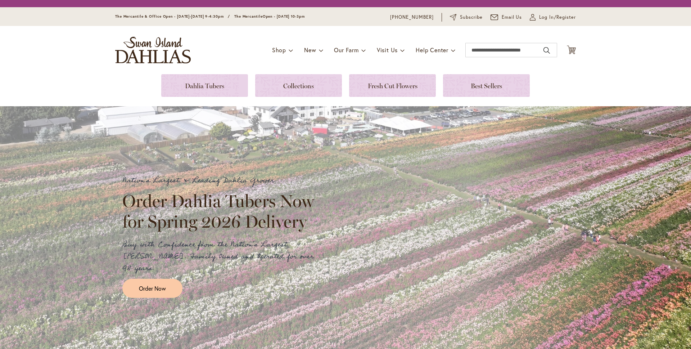  I want to click on a: store logo, so click(153, 50).